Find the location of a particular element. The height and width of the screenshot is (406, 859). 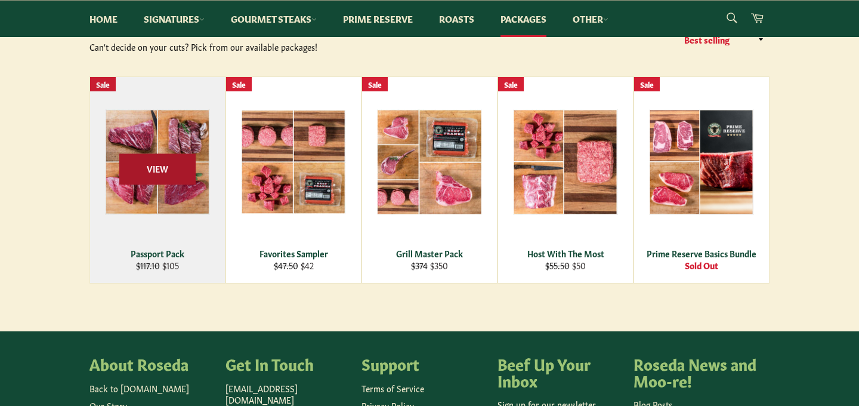

a: Passport Pack Passport Pack $117.10 $105 View is located at coordinates (157, 180).